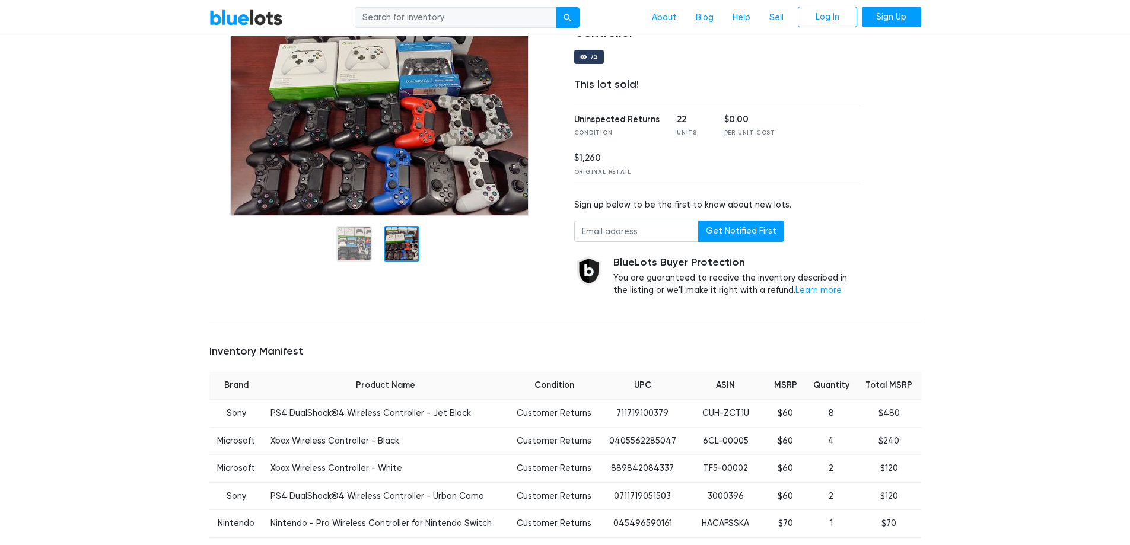 The height and width of the screenshot is (545, 1130). I want to click on td: 045496590161, so click(642, 524).